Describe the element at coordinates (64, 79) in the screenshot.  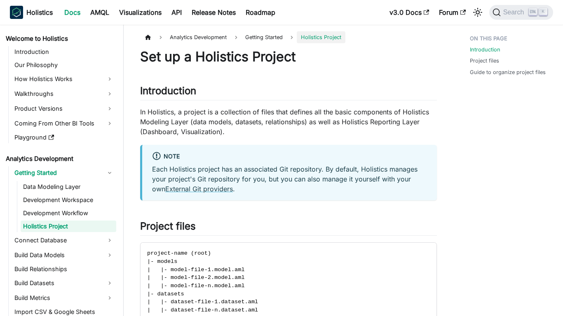
I see `a: How Holistics Works` at that location.